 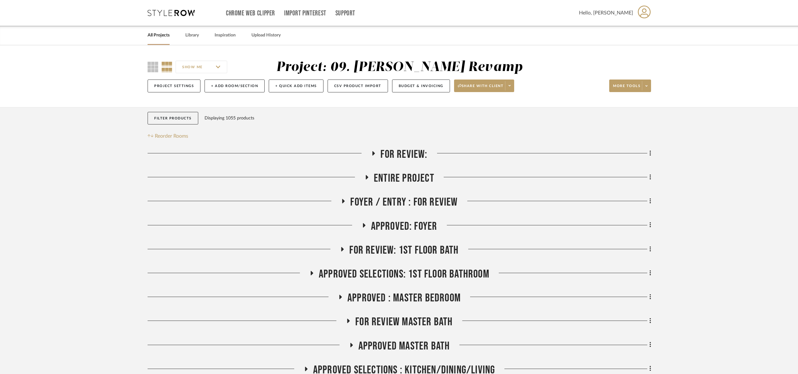 What do you see at coordinates (626, 88) in the screenshot?
I see `span: More tools` at bounding box center [626, 88].